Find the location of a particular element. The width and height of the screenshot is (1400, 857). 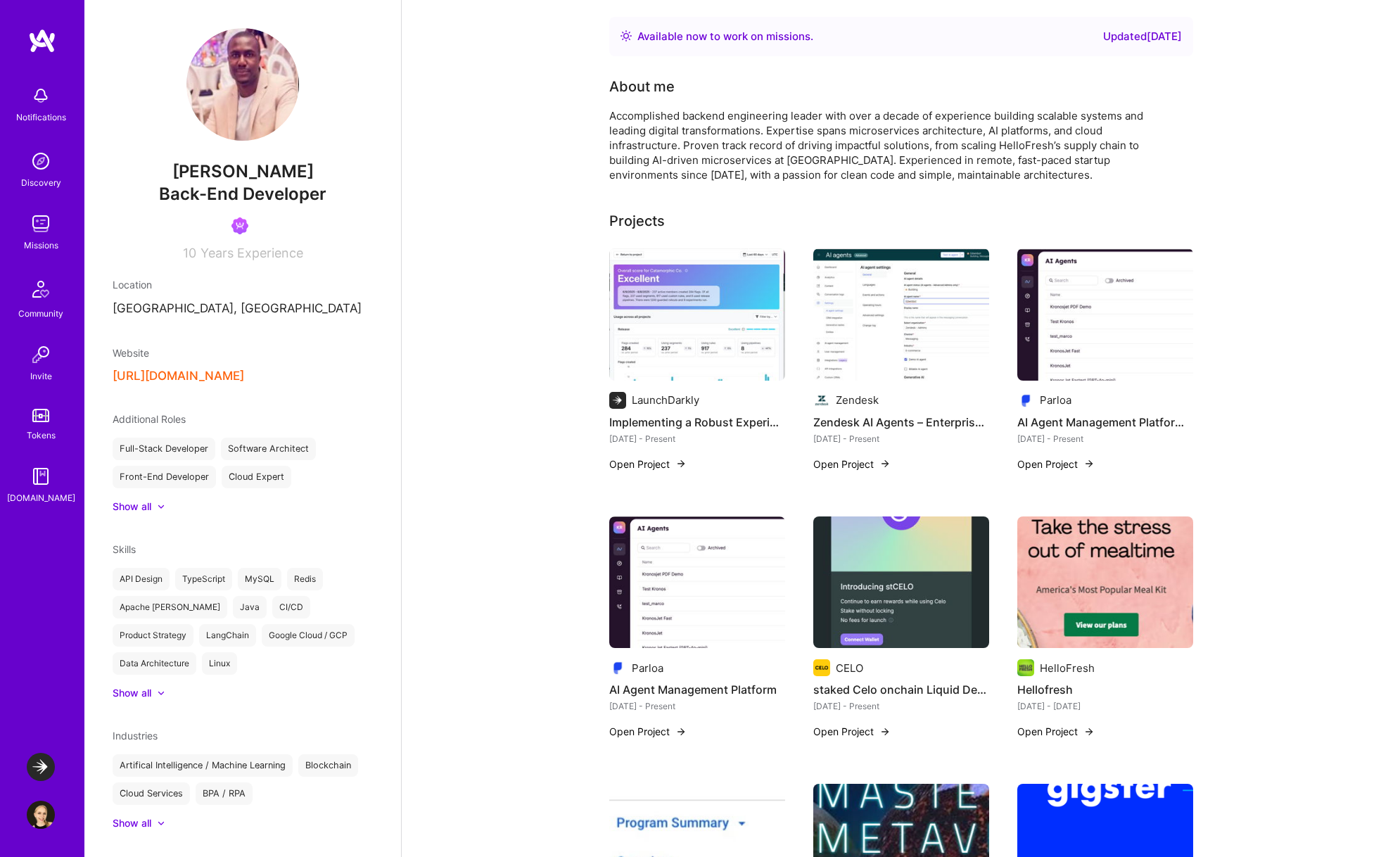

span: Years Experience is located at coordinates (252, 253).